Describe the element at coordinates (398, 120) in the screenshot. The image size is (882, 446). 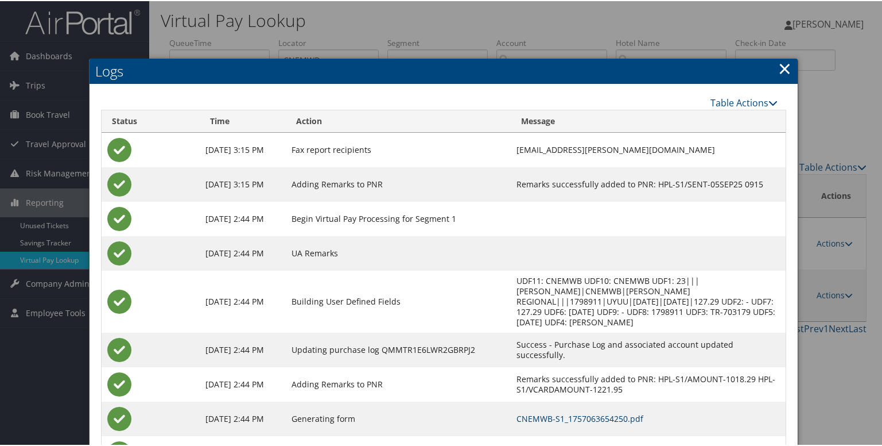
I see `th: Action: activate to sort column ascending` at that location.